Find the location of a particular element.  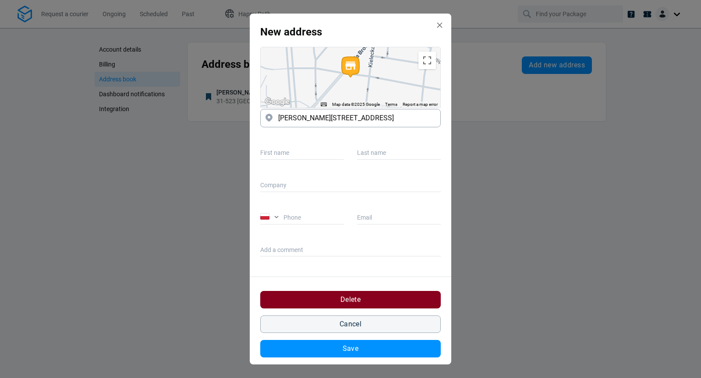

button: Cancel is located at coordinates (350, 325).